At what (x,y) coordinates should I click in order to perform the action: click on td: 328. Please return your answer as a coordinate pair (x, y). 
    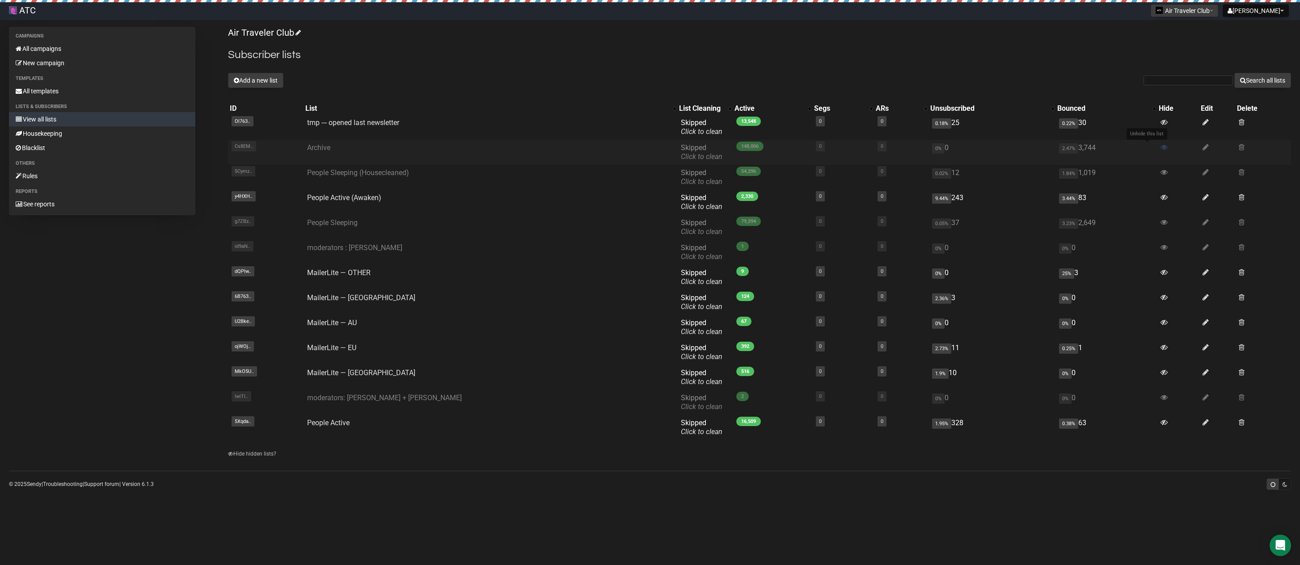
    Looking at the image, I should click on (992, 428).